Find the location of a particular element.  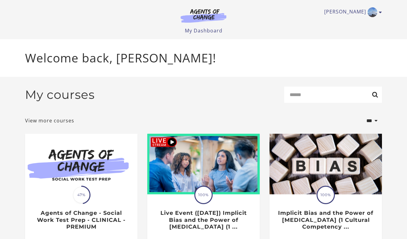

span: 47% is located at coordinates (81, 195).